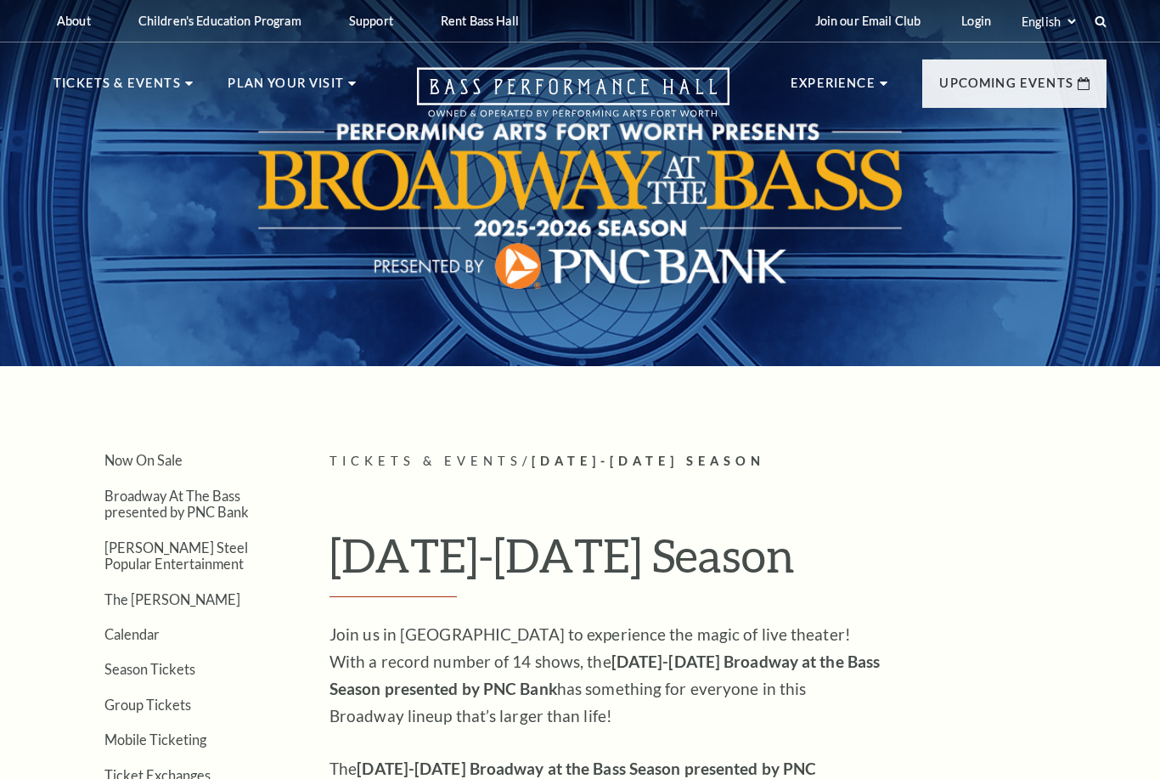  What do you see at coordinates (285, 88) in the screenshot?
I see `p: Plan Your Visit` at bounding box center [285, 88].